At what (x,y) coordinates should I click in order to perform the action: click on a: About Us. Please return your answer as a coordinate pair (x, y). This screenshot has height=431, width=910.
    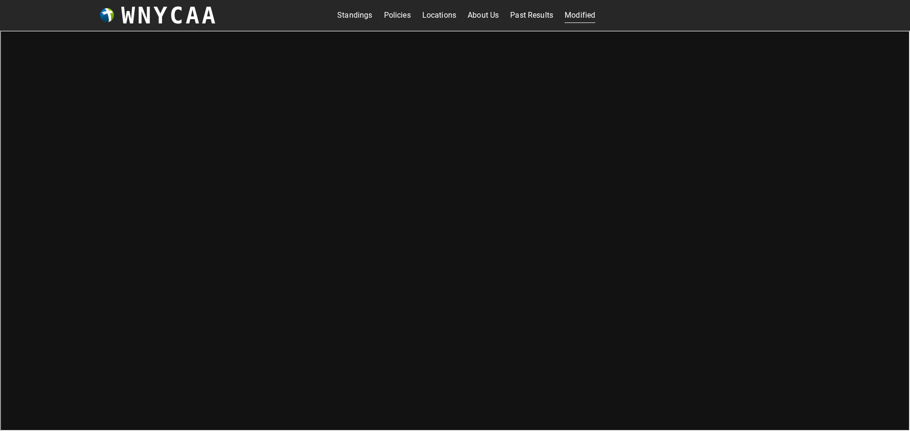
    Looking at the image, I should click on (483, 15).